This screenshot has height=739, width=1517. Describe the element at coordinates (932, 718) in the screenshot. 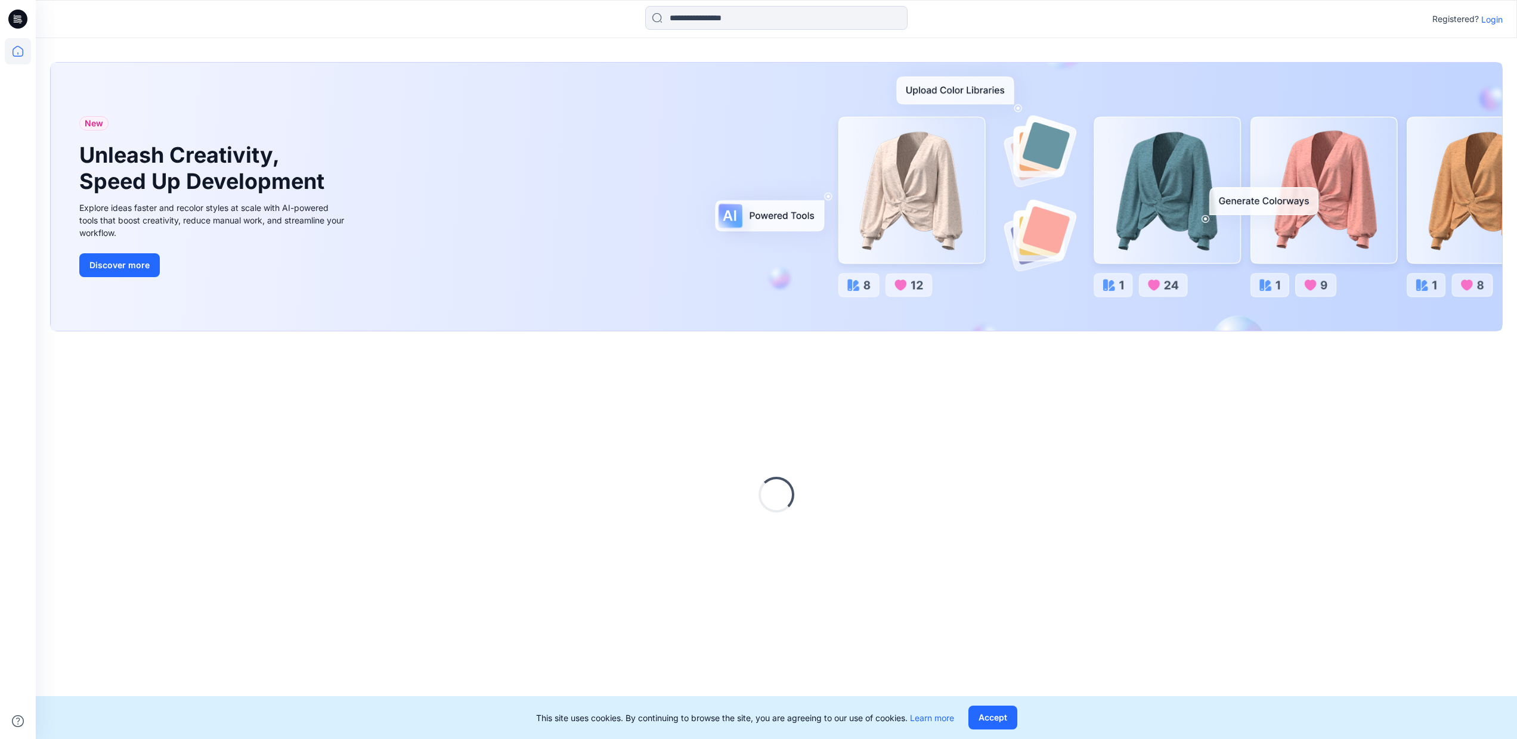

I see `a: Learn more` at that location.